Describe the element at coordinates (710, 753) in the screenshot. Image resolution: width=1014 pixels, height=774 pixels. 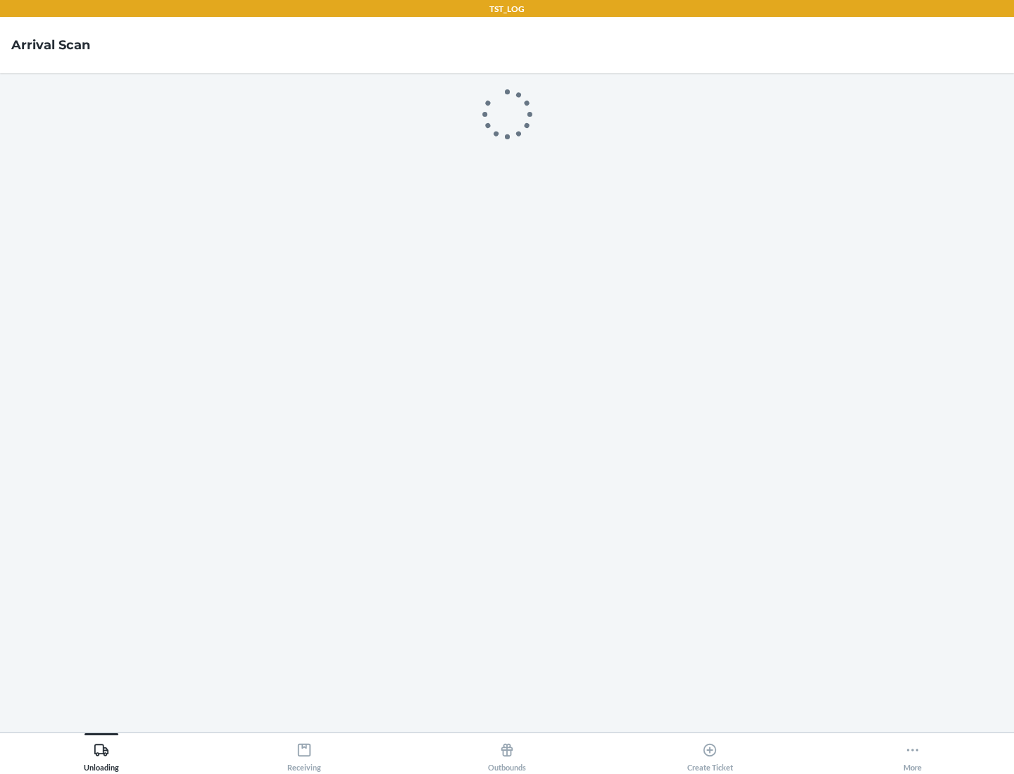
I see `button: Create Ticket` at that location.